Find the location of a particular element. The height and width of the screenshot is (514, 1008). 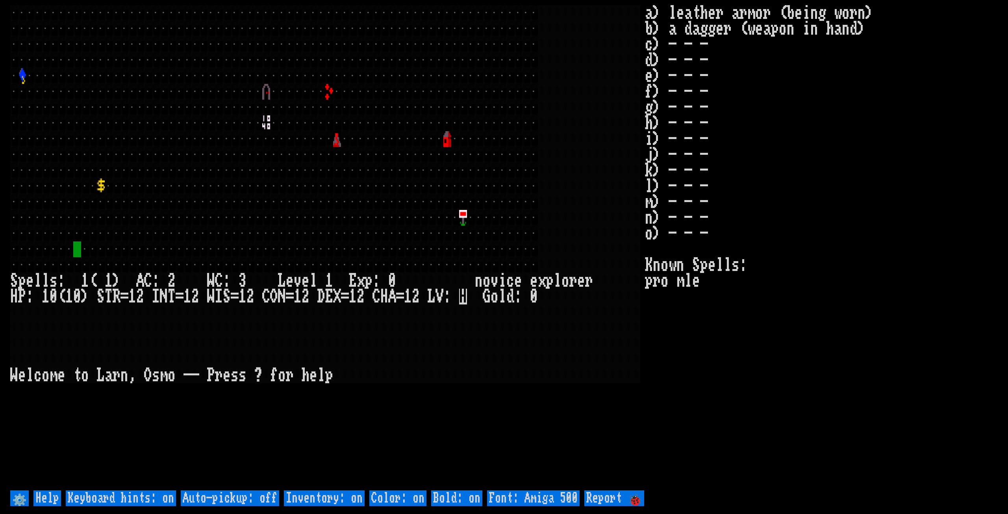

div: x is located at coordinates (361, 281).